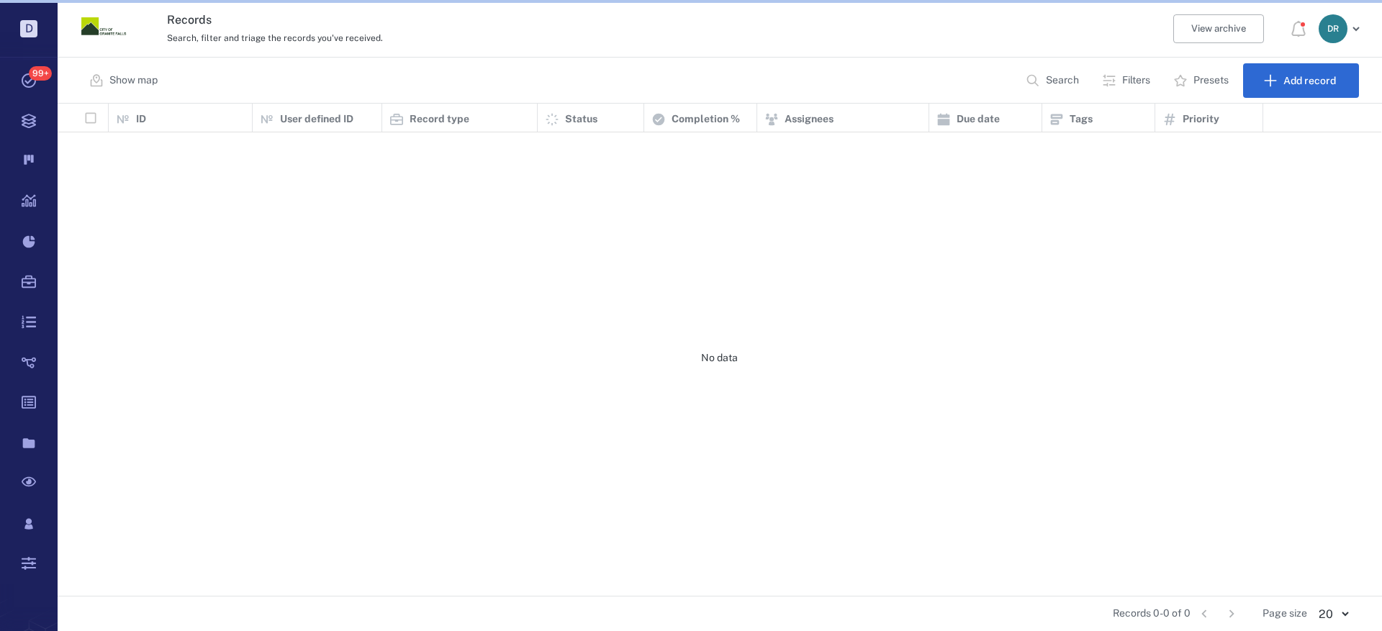 This screenshot has height=631, width=1382. I want to click on button: Filters, so click(1127, 81).